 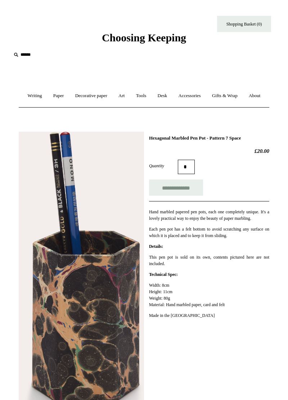 What do you see at coordinates (209, 295) in the screenshot?
I see `p: Width: 8cm Height: 11cm Weight: 80g Material: Hand marbled paper, card and felt` at bounding box center [209, 295].